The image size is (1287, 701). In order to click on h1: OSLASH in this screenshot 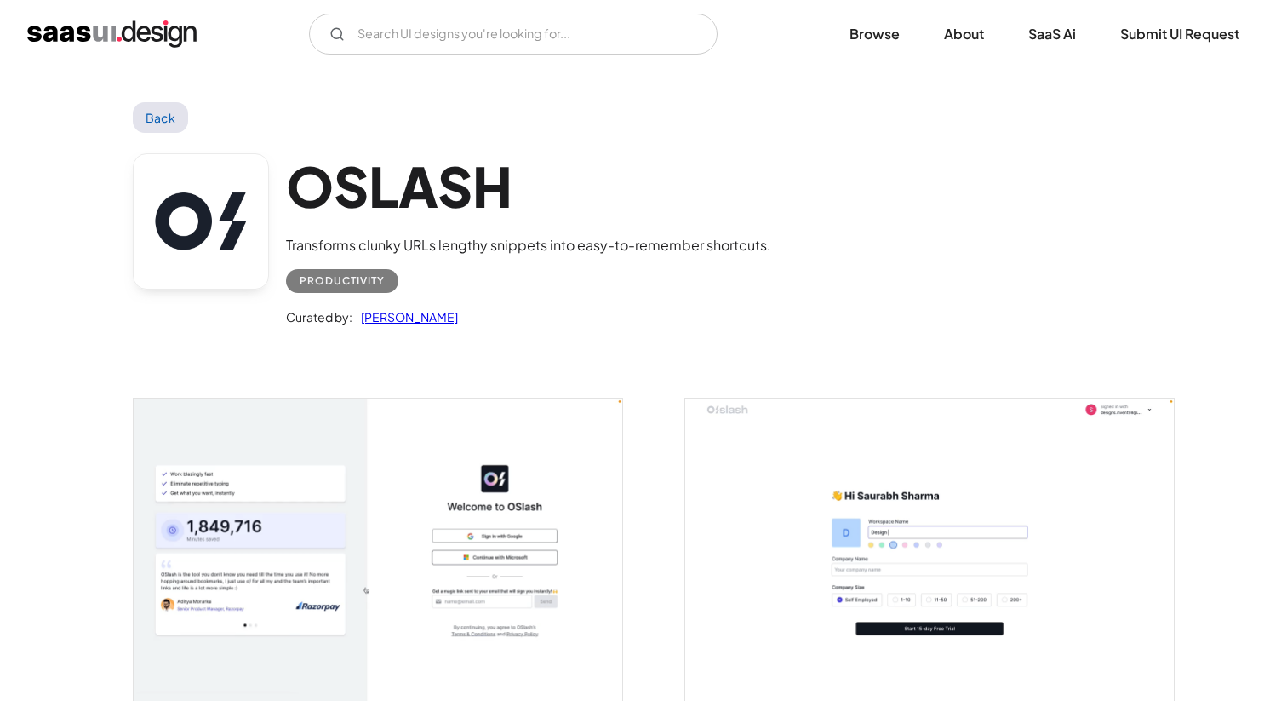, I will do `click(529, 186)`.